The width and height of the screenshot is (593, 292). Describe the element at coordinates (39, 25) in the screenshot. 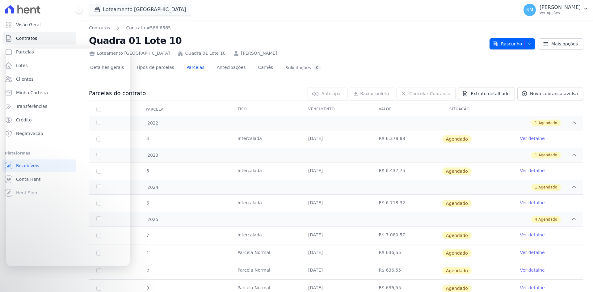

I see `a: Visão Geral` at that location.